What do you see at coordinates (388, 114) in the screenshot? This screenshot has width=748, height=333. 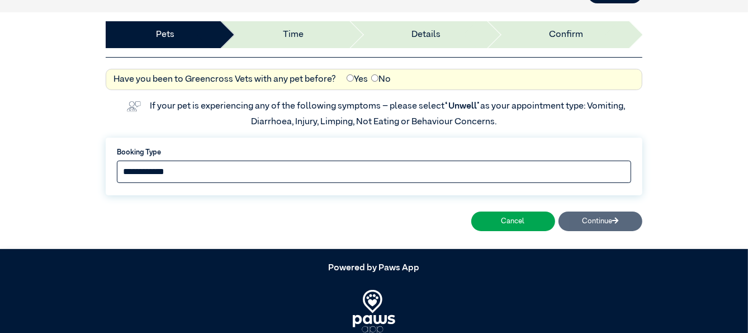 I see `label: If your pet is experiencing any of the following symptoms – please select as your appointment typ...` at bounding box center [388, 114].